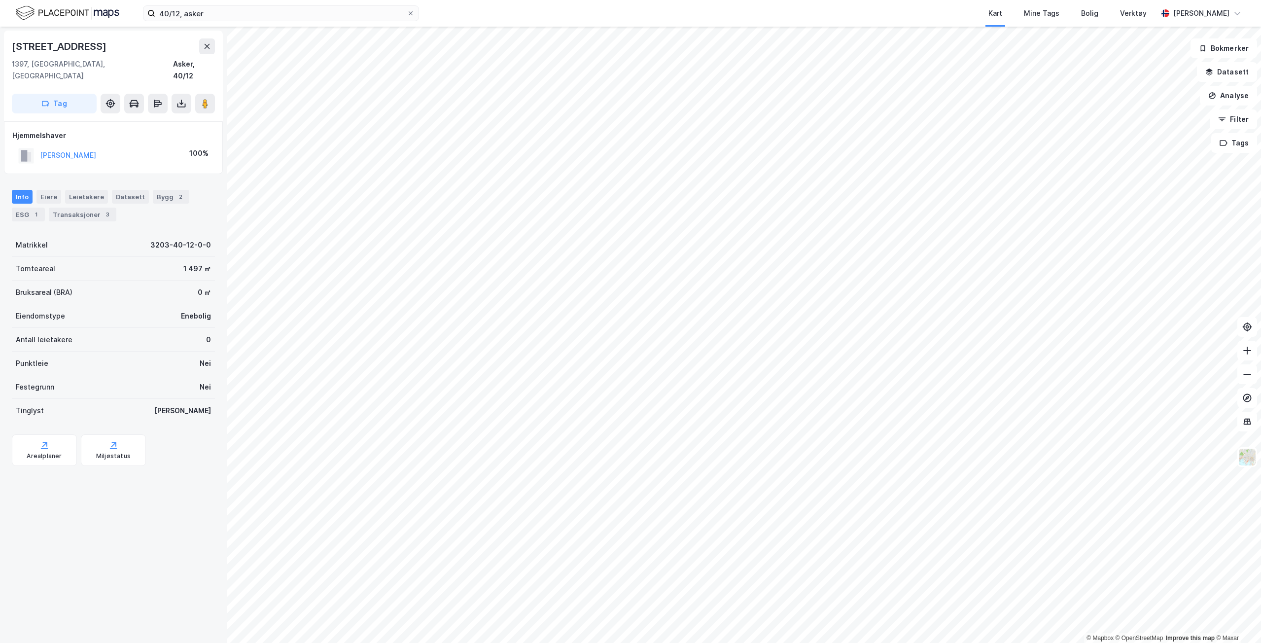 The height and width of the screenshot is (643, 1261). What do you see at coordinates (30, 411) in the screenshot?
I see `div: Tinglyst` at bounding box center [30, 411].